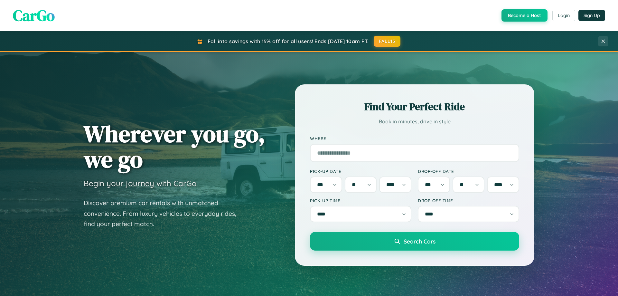 This screenshot has height=296, width=618. I want to click on span: Search Cars, so click(419, 241).